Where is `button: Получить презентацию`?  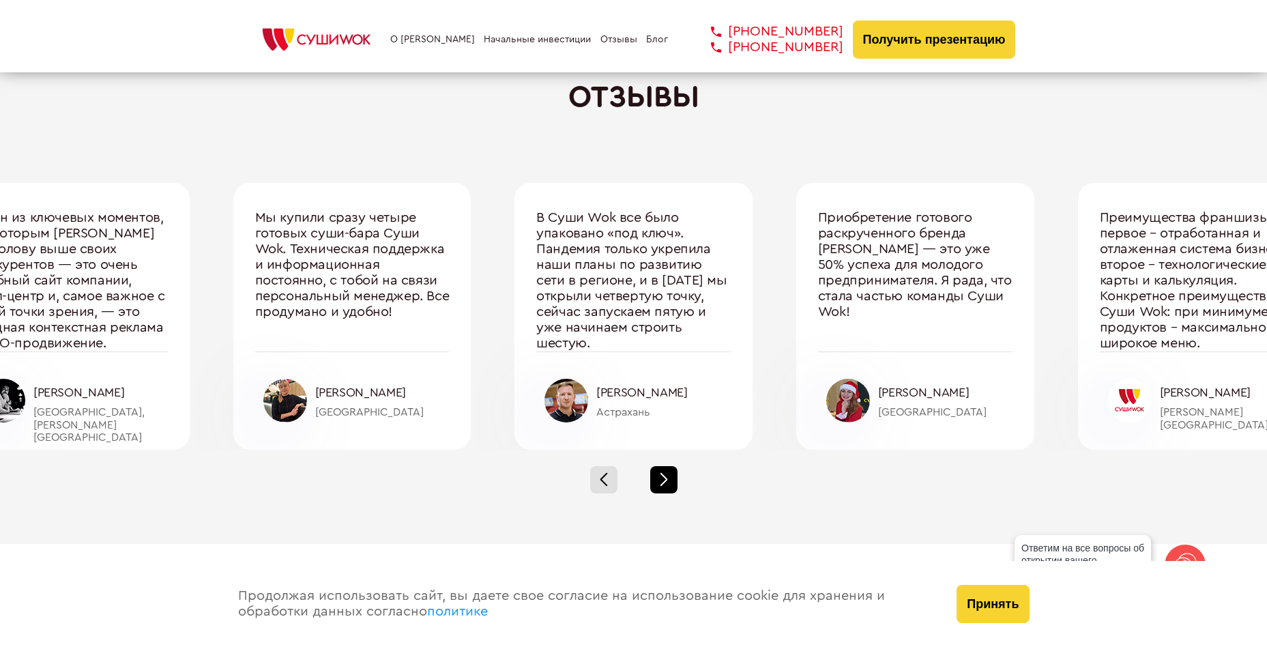
button: Получить презентацию is located at coordinates (934, 40).